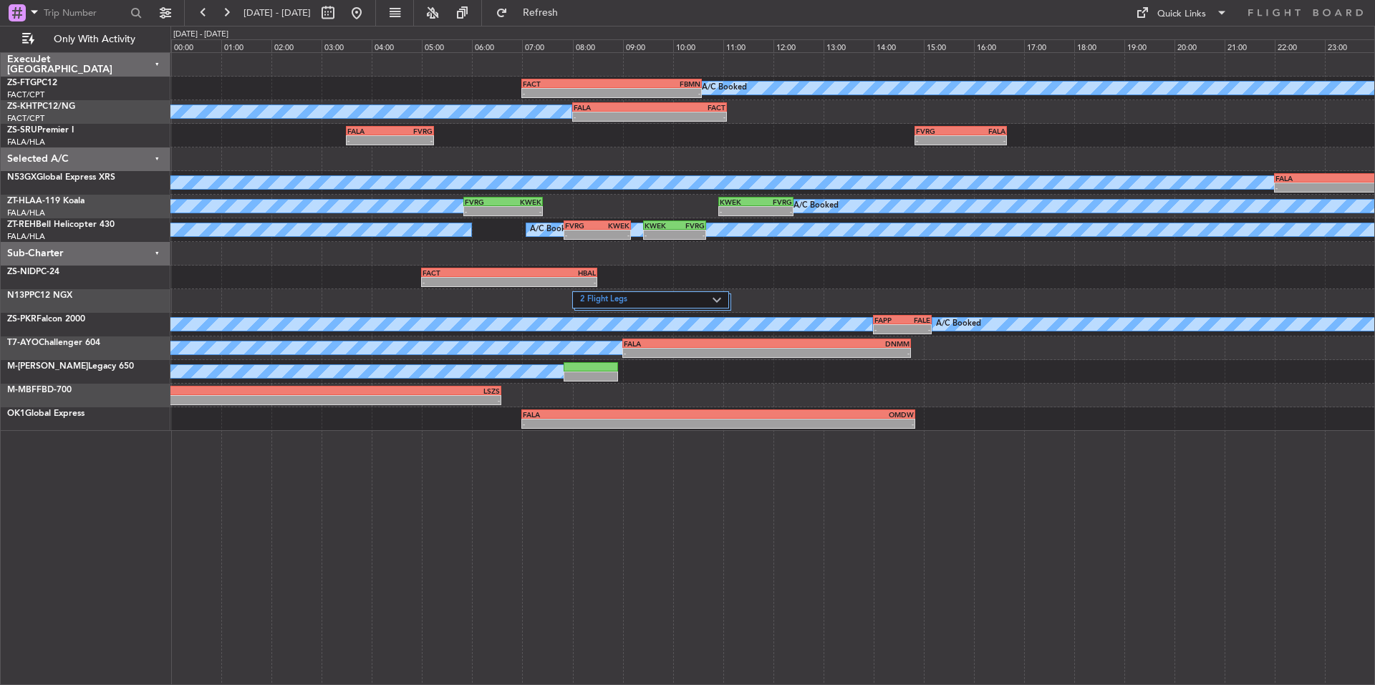 The image size is (1375, 685). I want to click on a: ZS-PKRFalcon 2000, so click(46, 319).